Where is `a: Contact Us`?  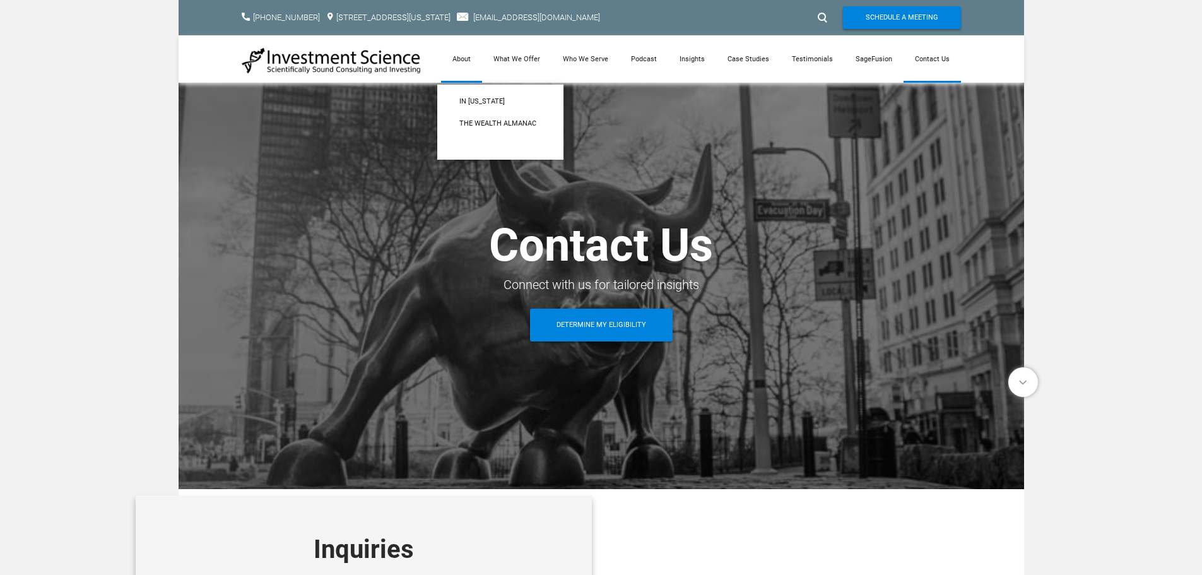 a: Contact Us is located at coordinates (932, 59).